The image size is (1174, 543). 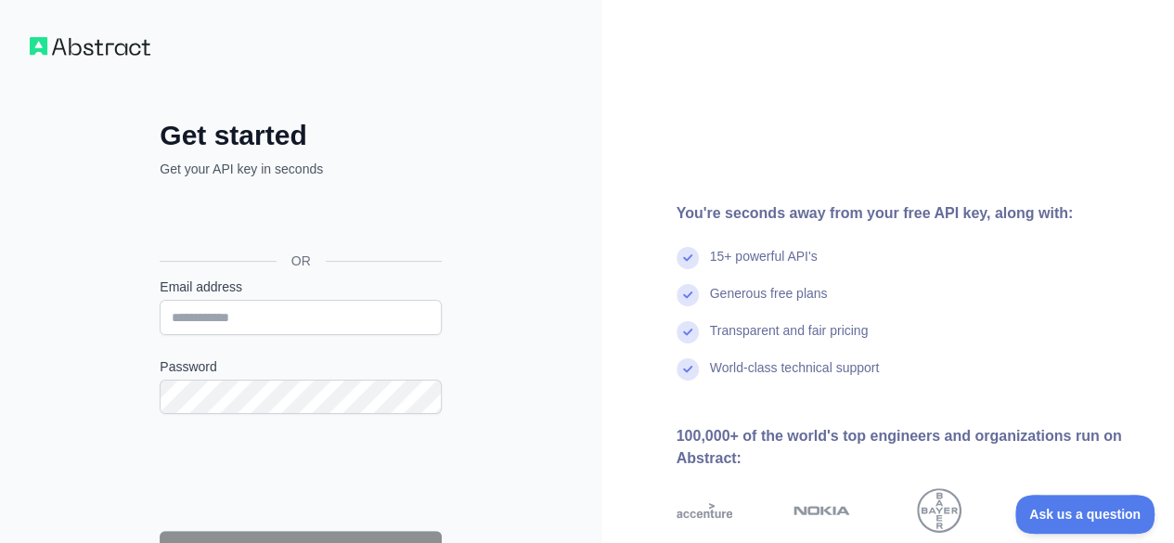 I want to click on p: Get your API key in seconds, so click(x=301, y=169).